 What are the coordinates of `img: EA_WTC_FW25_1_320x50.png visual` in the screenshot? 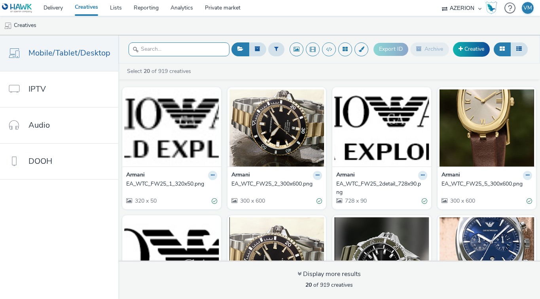 It's located at (172, 127).